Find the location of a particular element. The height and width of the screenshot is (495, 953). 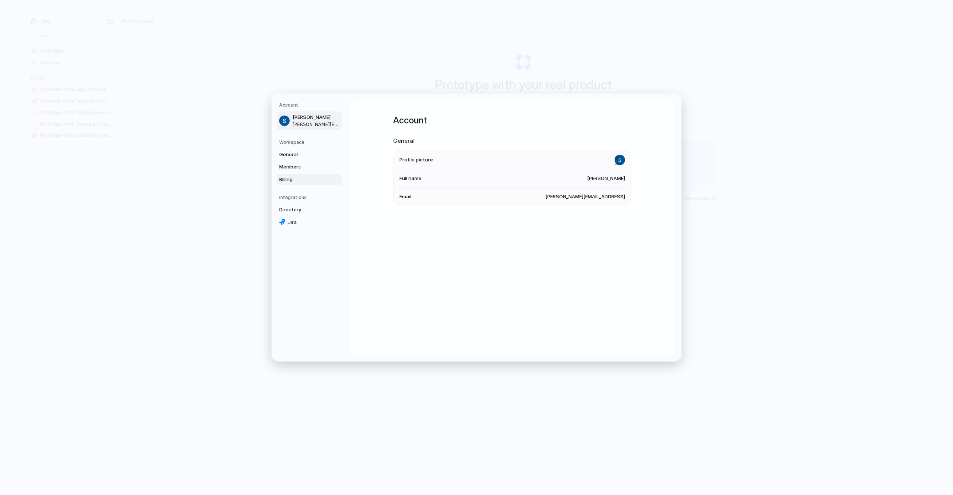

span: Members is located at coordinates (303, 167).